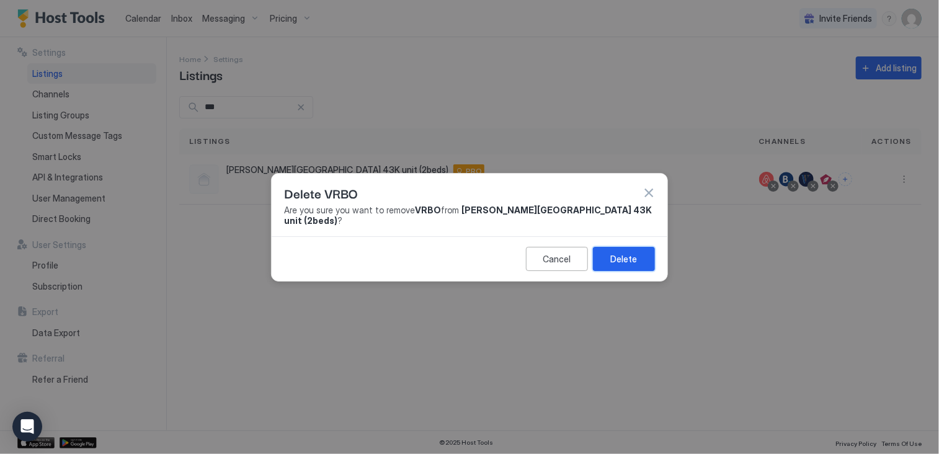 The height and width of the screenshot is (454, 939). What do you see at coordinates (624, 259) in the screenshot?
I see `div: Delete` at bounding box center [624, 259].